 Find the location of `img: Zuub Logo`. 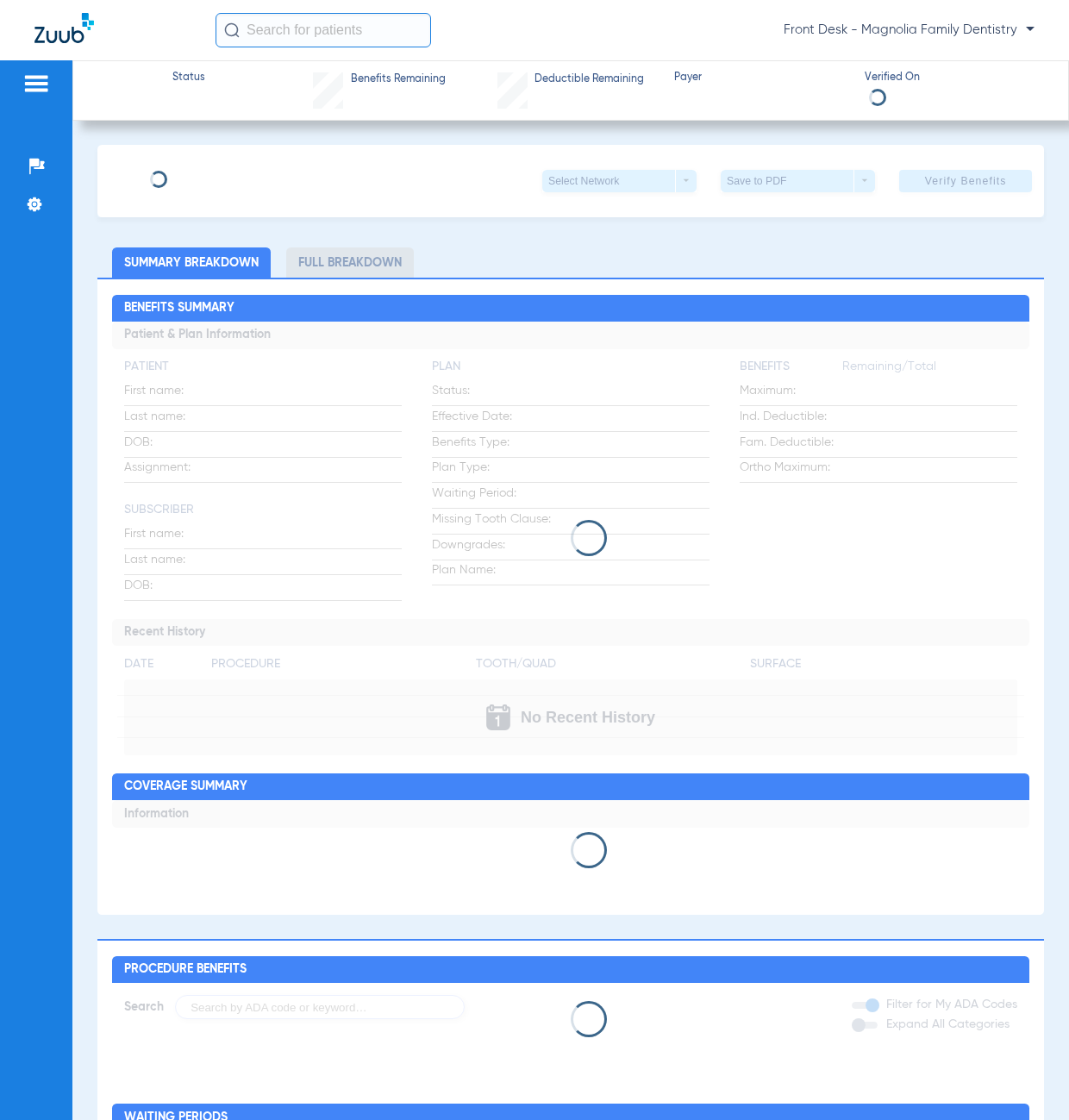

img: Zuub Logo is located at coordinates (64, 28).